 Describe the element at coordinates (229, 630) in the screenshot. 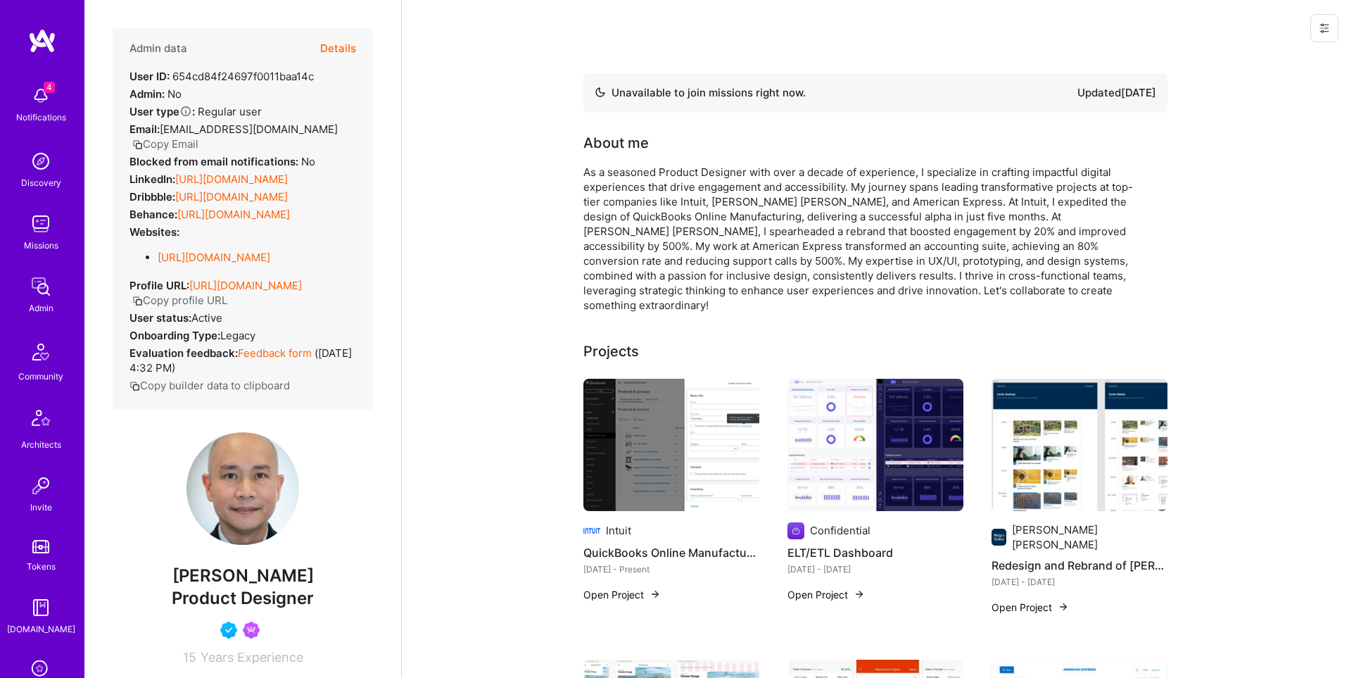

I see `img: Vetted A.Teamer` at that location.